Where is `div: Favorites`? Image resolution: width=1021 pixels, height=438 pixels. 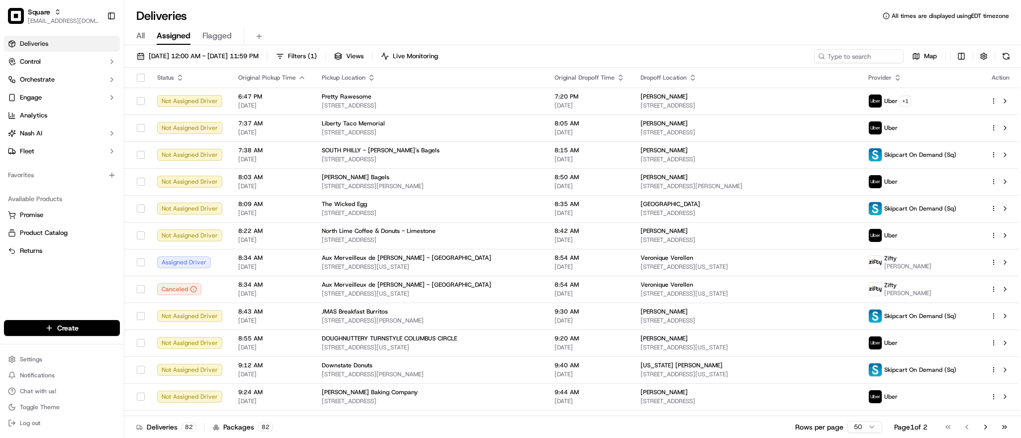 div: Favorites is located at coordinates (62, 175).